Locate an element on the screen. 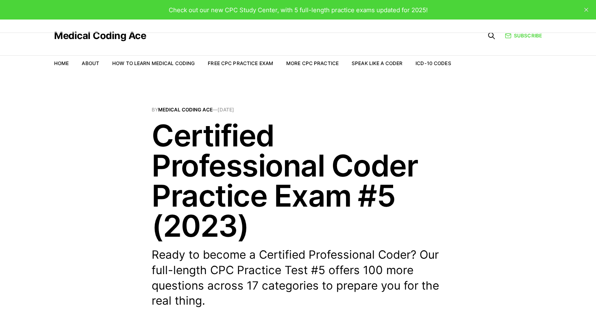 This screenshot has height=314, width=596. span: By — is located at coordinates (298, 110).